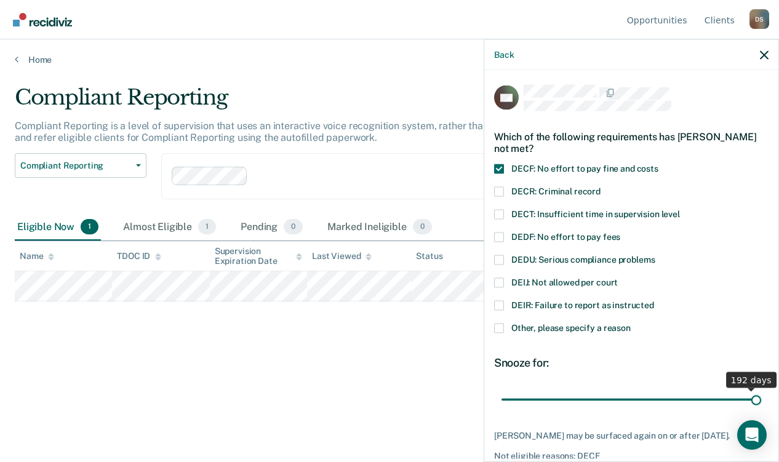 This screenshot has height=462, width=779. What do you see at coordinates (504, 54) in the screenshot?
I see `button: Back` at bounding box center [504, 54].